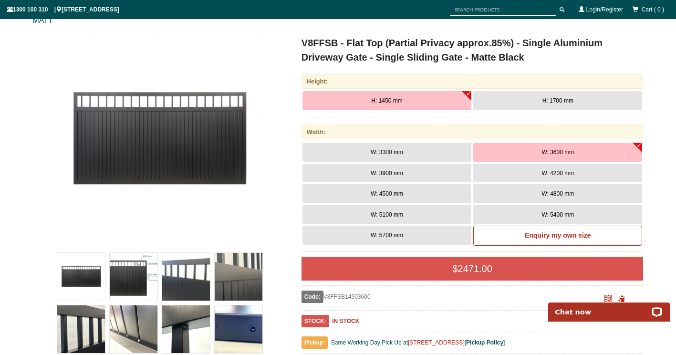 Image resolution: width=676 pixels, height=355 pixels. What do you see at coordinates (387, 101) in the screenshot?
I see `span: H: 1450 mm` at bounding box center [387, 101].